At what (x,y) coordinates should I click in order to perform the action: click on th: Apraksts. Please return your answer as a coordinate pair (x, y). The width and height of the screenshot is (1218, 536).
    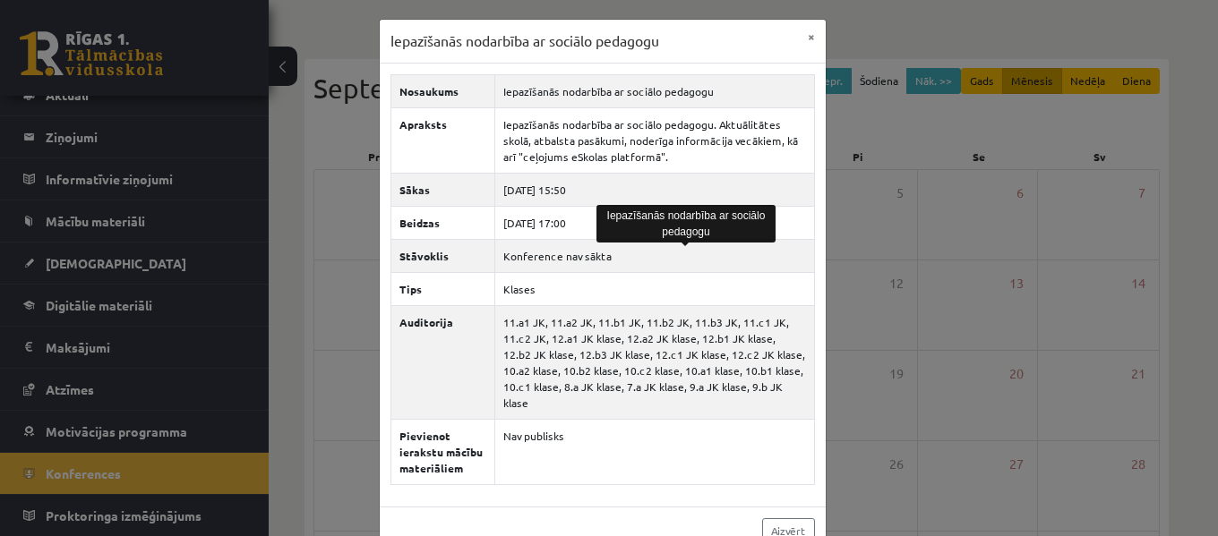
    Looking at the image, I should click on (442, 140).